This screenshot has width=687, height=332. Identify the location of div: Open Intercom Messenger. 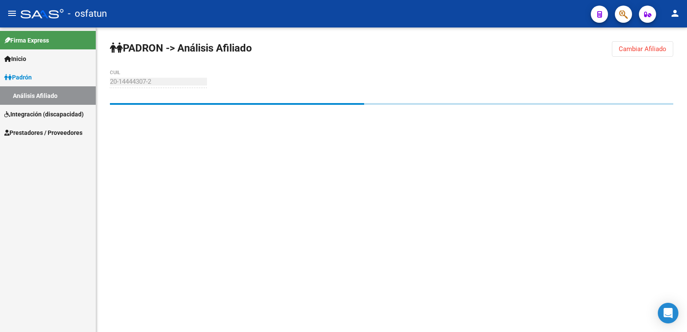
(668, 313).